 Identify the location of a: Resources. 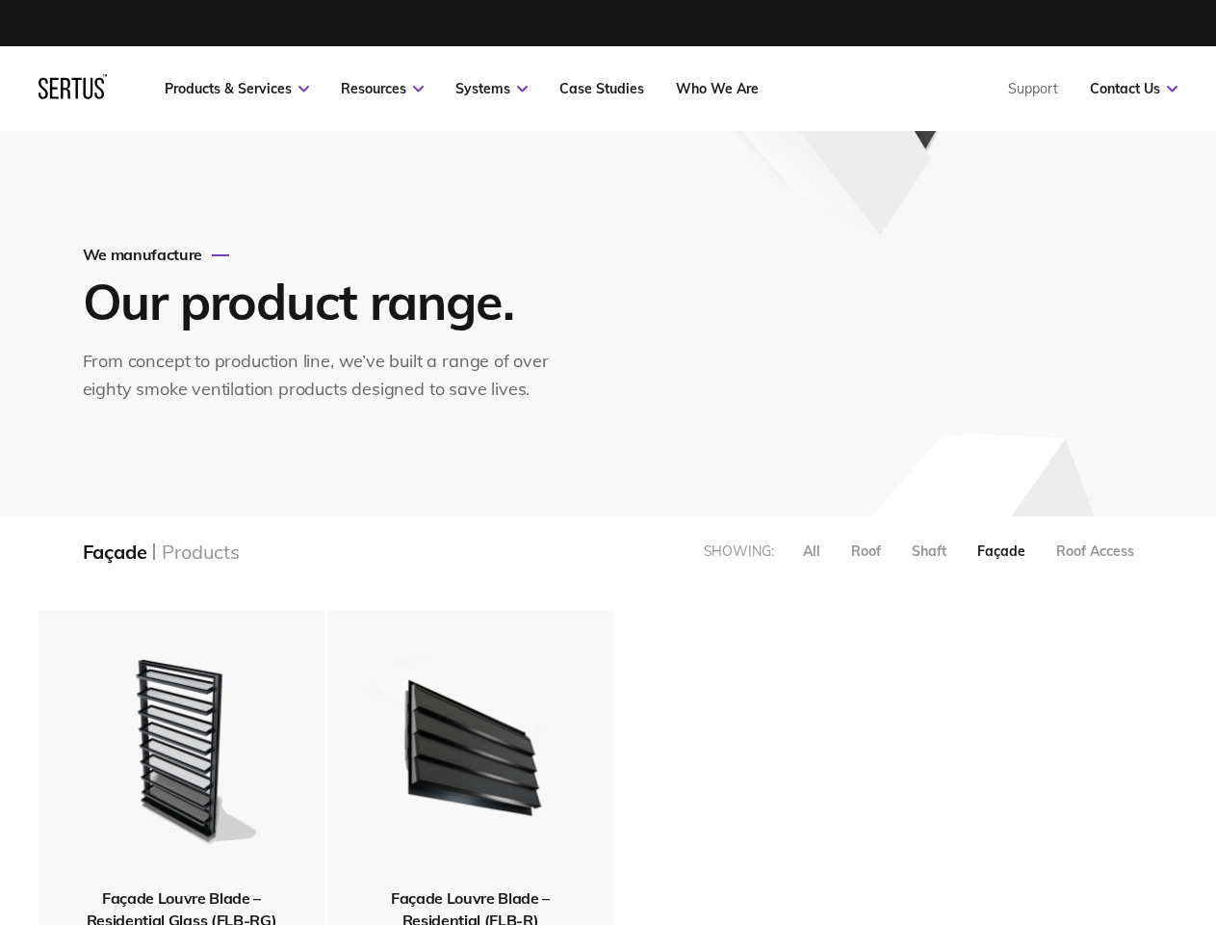
(382, 89).